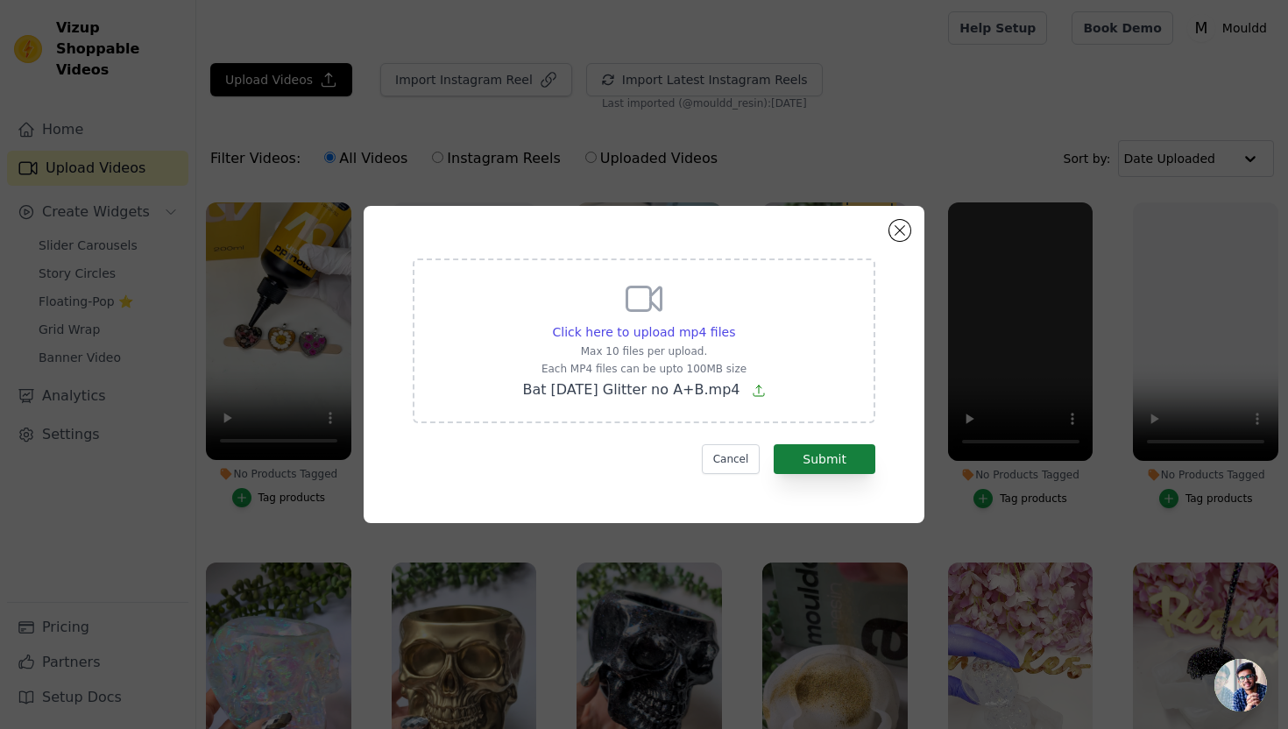  What do you see at coordinates (643, 351) in the screenshot?
I see `p: Max 10 files per upload.` at bounding box center [643, 351].